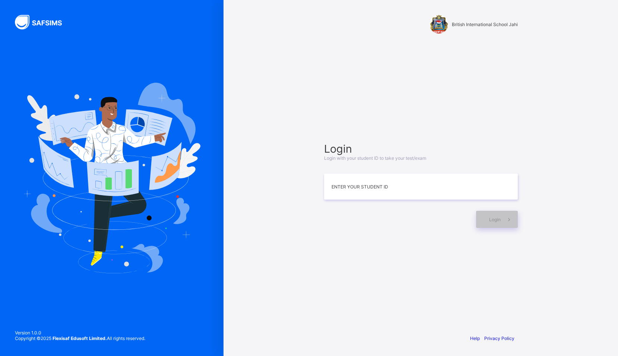 This screenshot has height=356, width=618. What do you see at coordinates (80, 338) in the screenshot?
I see `span: Copyright © 2025 All rights reserved.` at bounding box center [80, 338].